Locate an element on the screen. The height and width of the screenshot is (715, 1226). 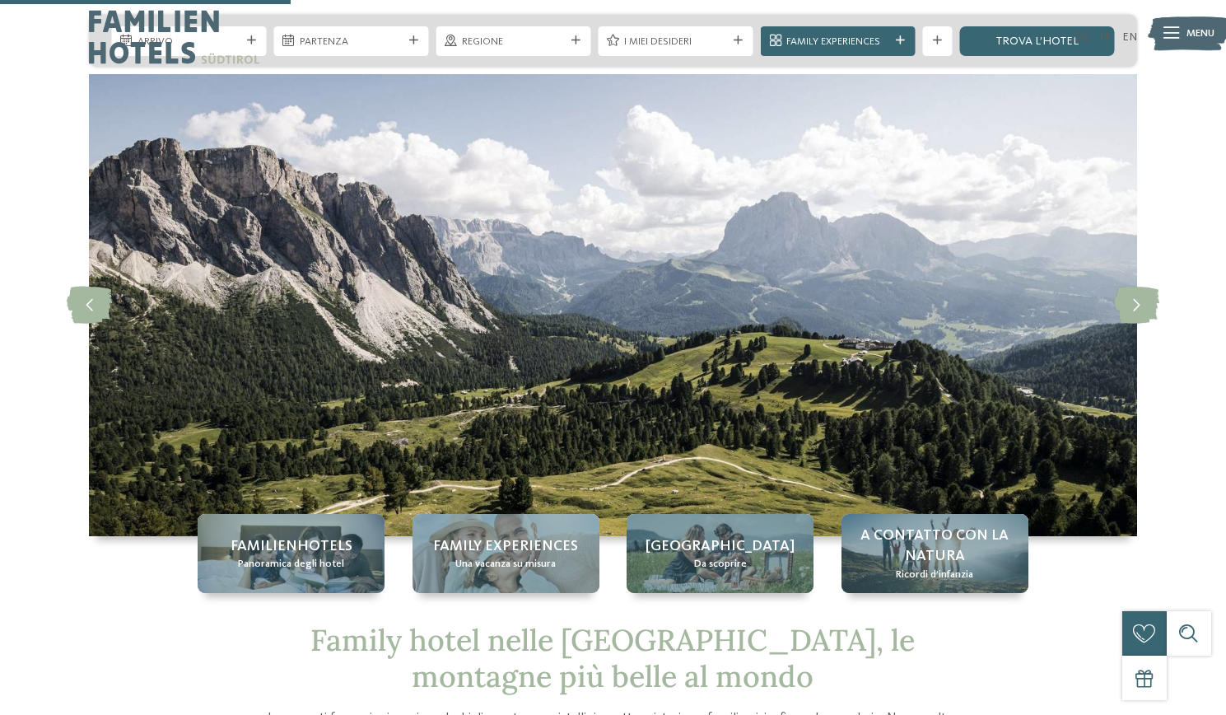
span: Ricordi d’infanzia is located at coordinates (934, 575).